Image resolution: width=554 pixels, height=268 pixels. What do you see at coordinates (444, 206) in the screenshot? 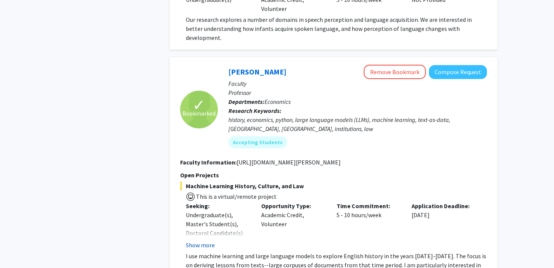
I see `p: Application Deadline:` at bounding box center [444, 206].